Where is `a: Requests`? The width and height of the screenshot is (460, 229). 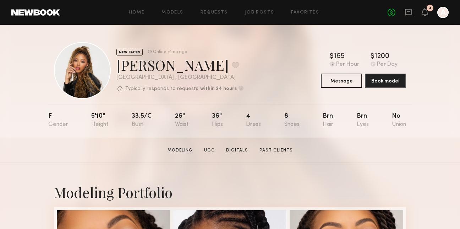 a: Requests is located at coordinates (214, 12).